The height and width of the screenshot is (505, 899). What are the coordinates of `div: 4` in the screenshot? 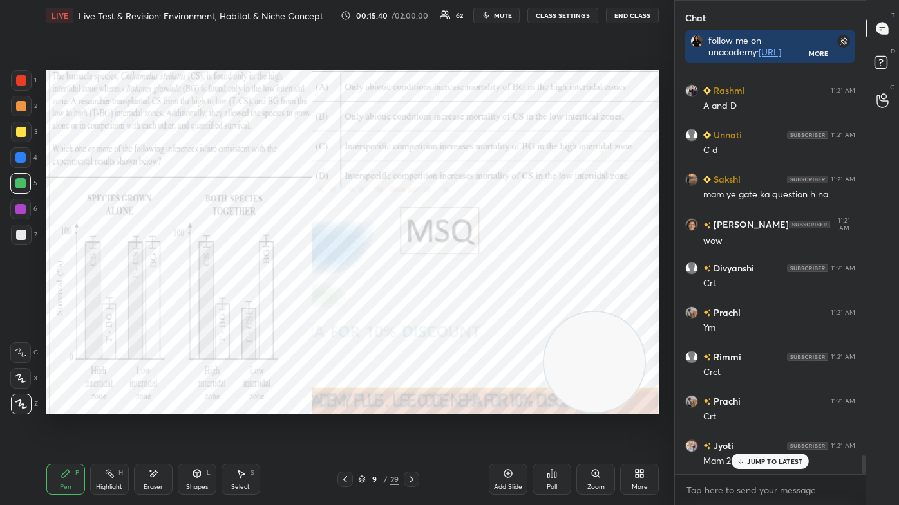 It's located at (24, 158).